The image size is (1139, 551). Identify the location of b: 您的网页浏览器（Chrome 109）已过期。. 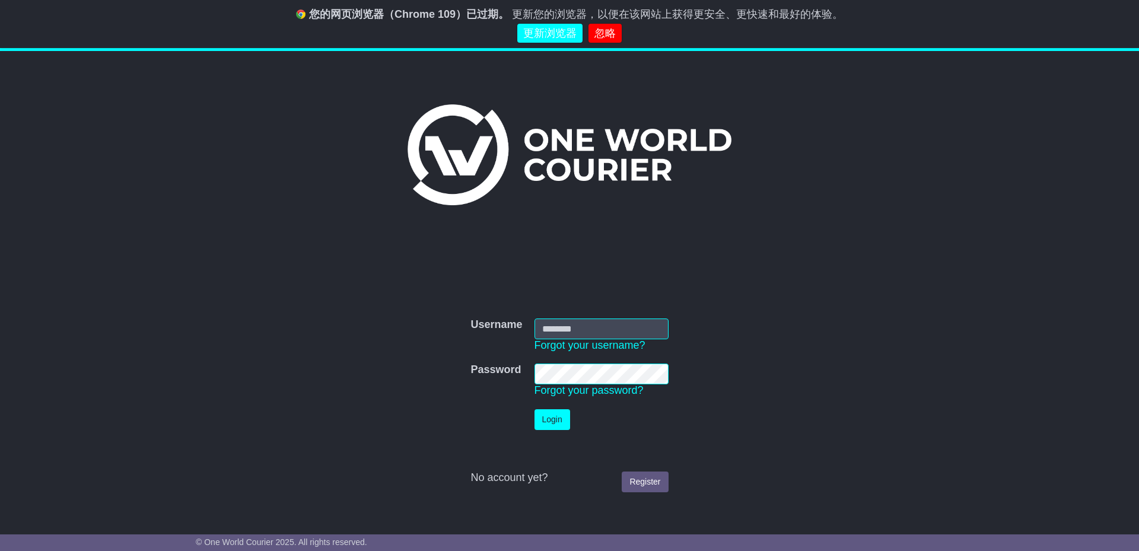
(409, 14).